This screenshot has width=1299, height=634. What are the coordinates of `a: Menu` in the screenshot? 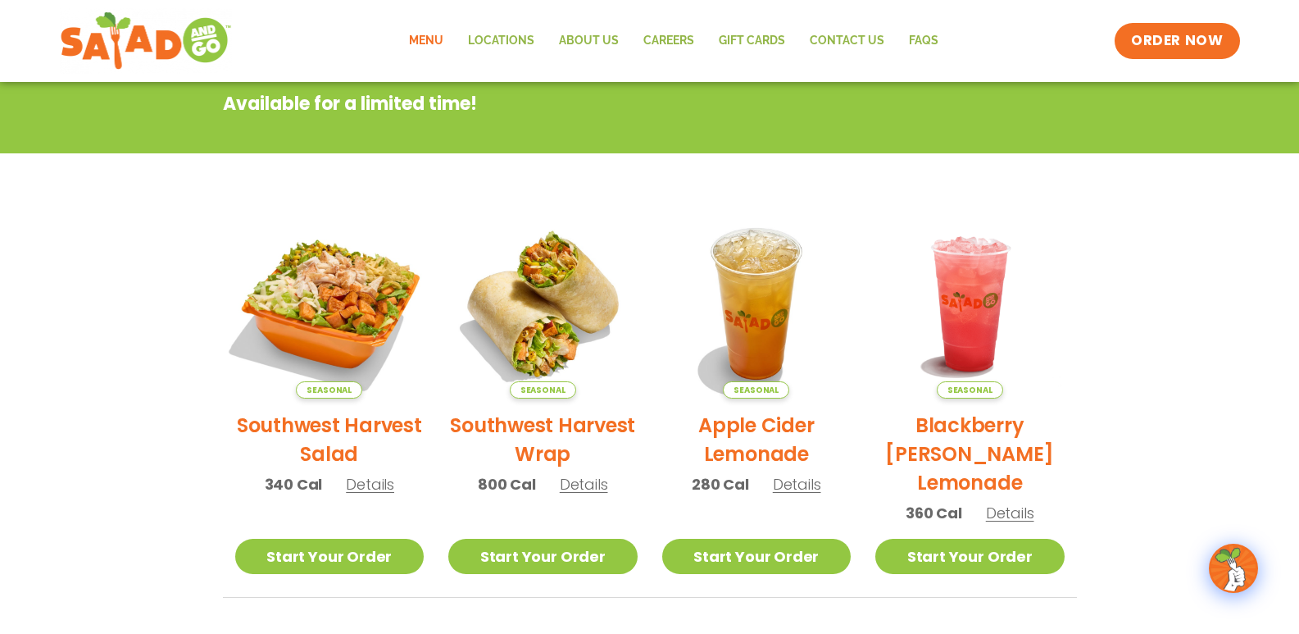 It's located at (426, 41).